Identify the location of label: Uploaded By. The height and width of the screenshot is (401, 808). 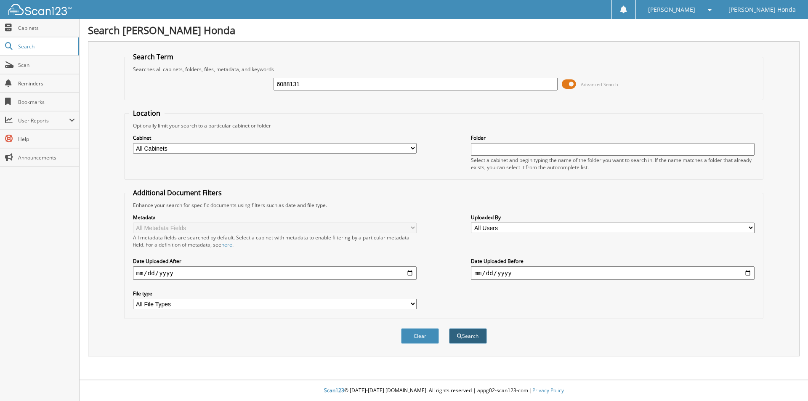
(613, 217).